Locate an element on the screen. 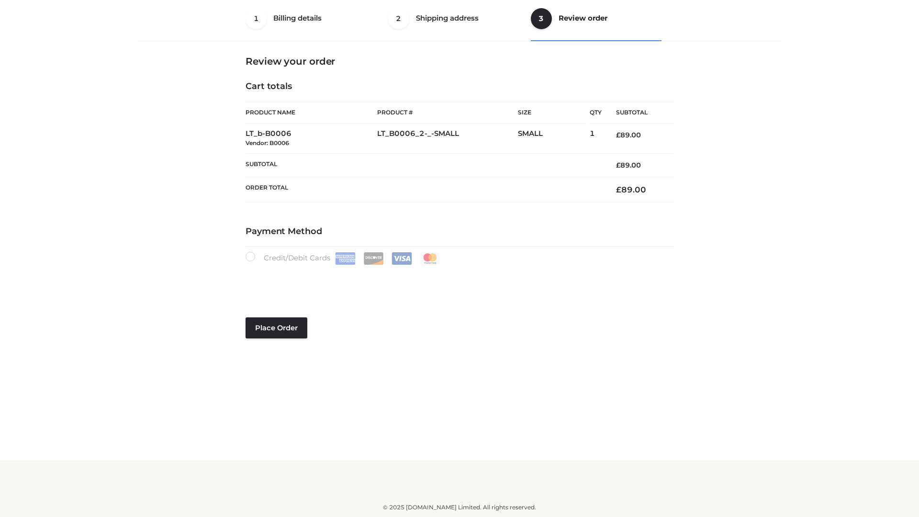 The image size is (919, 517). th: Product Name is located at coordinates (311, 112).